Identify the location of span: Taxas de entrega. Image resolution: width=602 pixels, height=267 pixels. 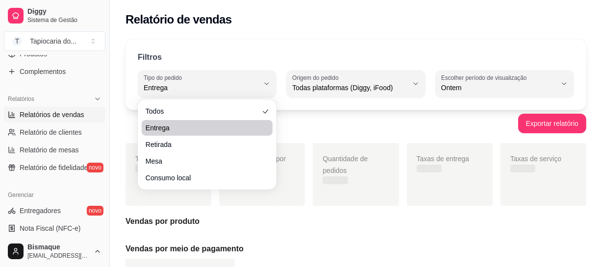
(442, 159).